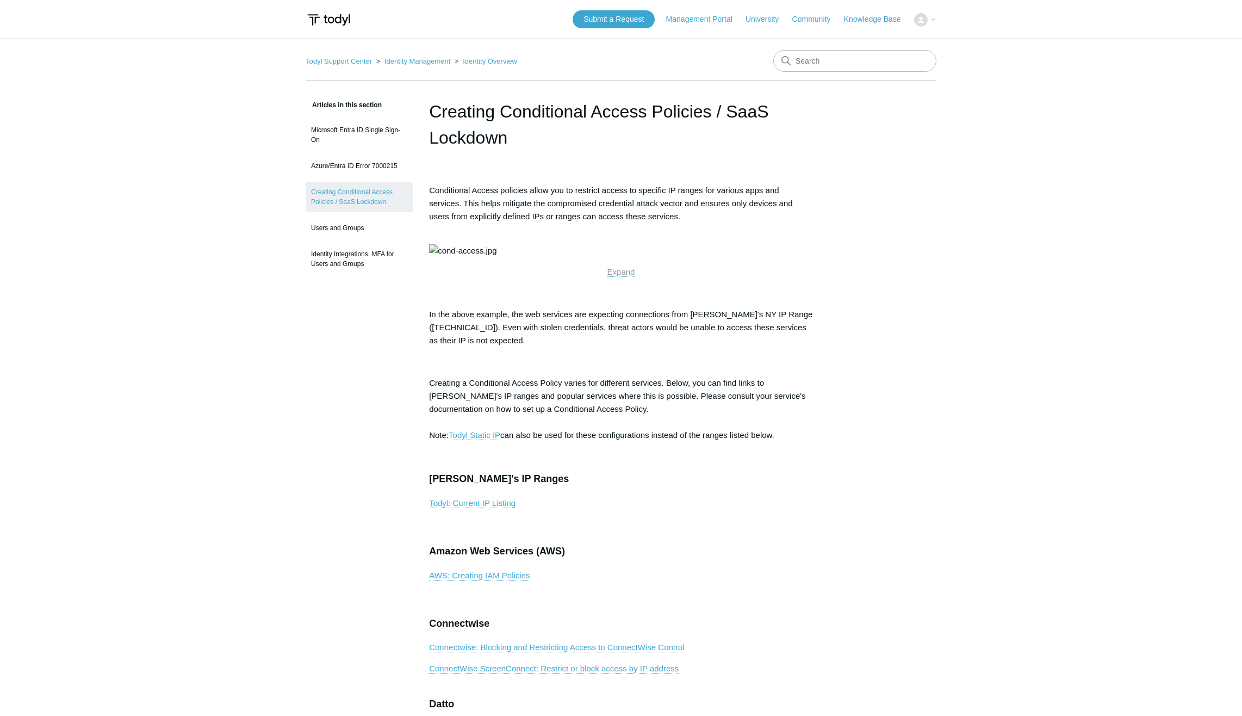 Image resolution: width=1242 pixels, height=716 pixels. I want to click on a: Community, so click(817, 19).